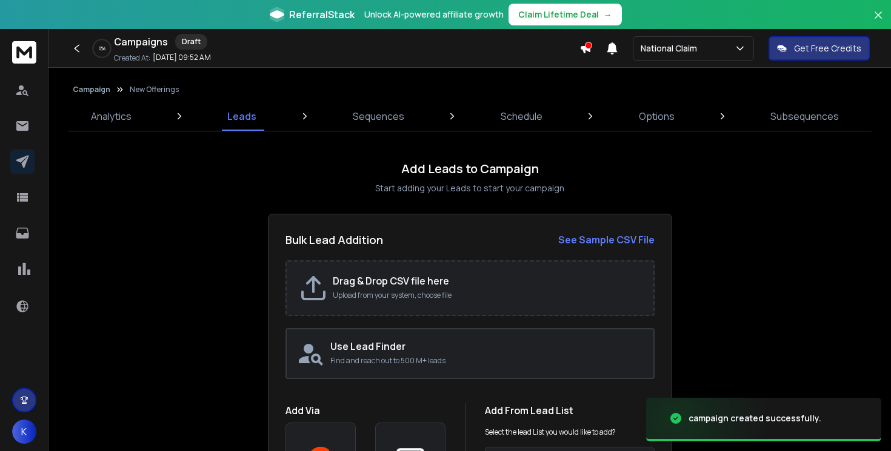 The width and height of the screenshot is (891, 451). I want to click on h2: Drag & Drop CSV file here, so click(487, 281).